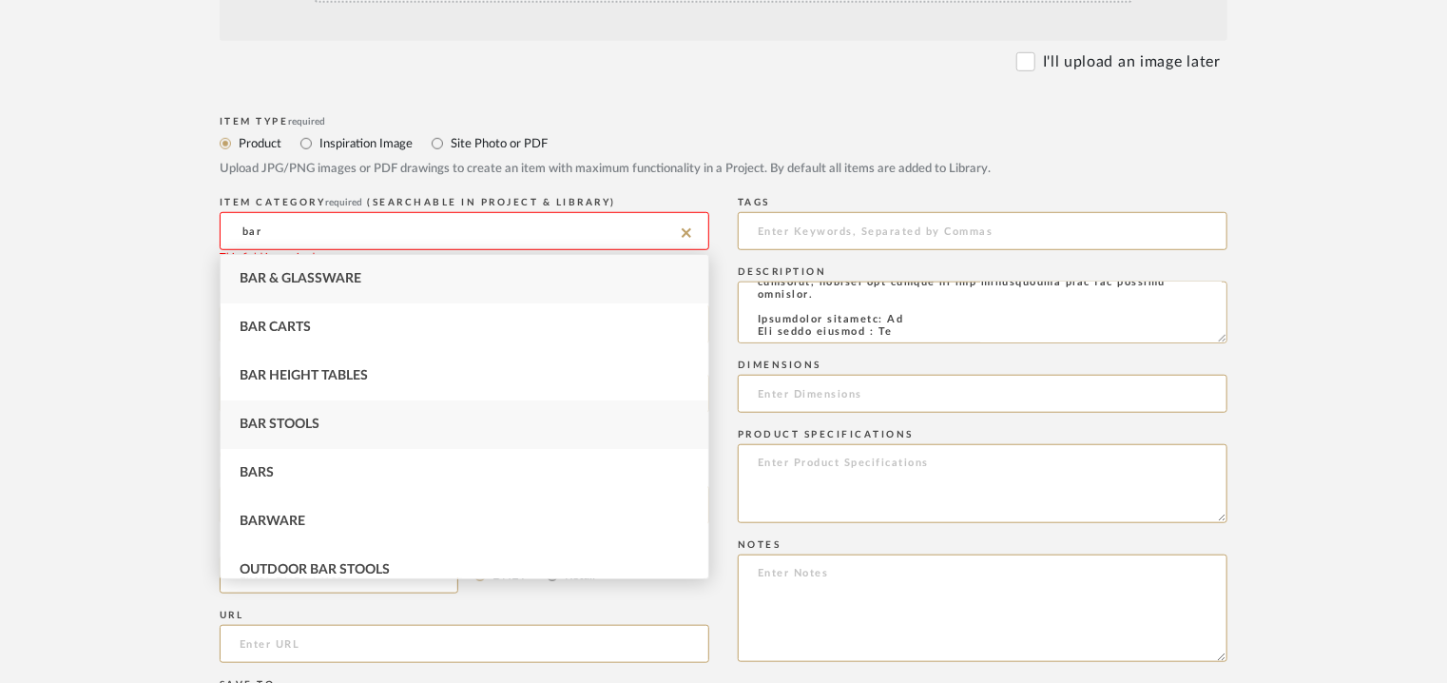  Describe the element at coordinates (982, 272) in the screenshot. I see `div: Description` at that location.